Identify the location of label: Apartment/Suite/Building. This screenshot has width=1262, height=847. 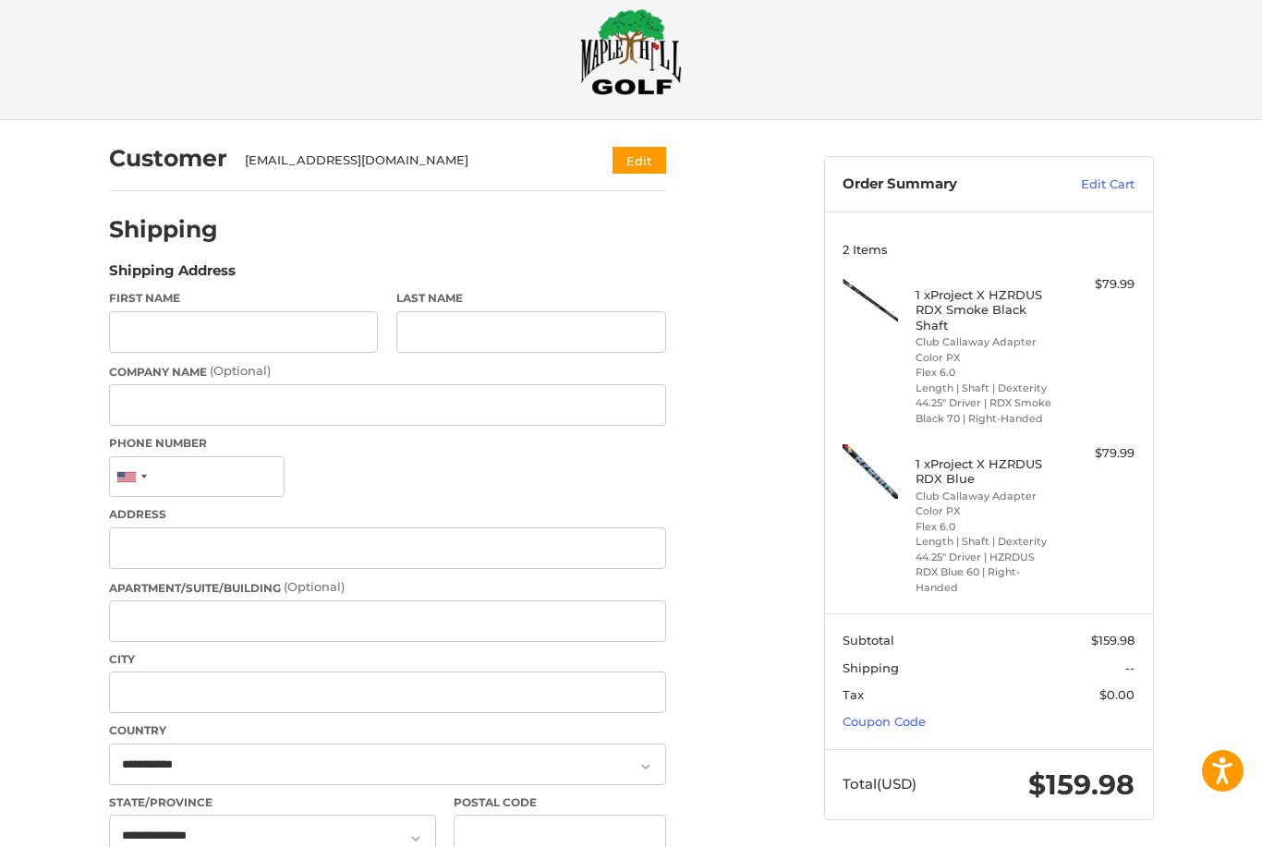
(387, 588).